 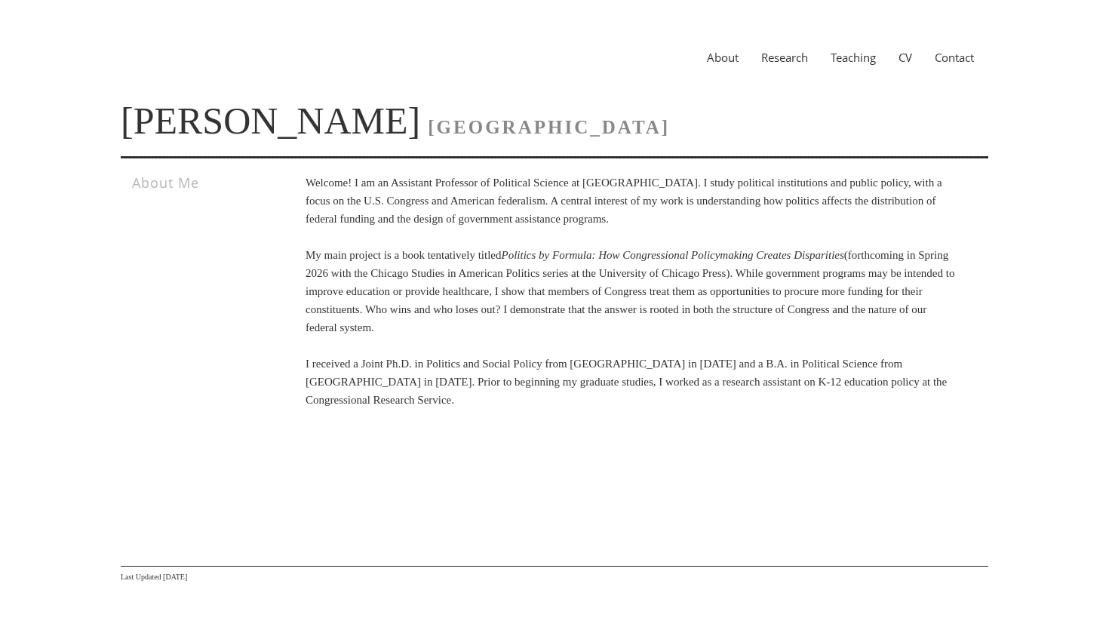 What do you see at coordinates (905, 57) in the screenshot?
I see `a: CV` at bounding box center [905, 57].